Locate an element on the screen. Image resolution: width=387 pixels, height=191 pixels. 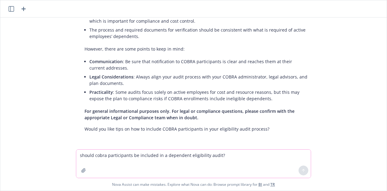
span: Practicality is located at coordinates (101, 92).